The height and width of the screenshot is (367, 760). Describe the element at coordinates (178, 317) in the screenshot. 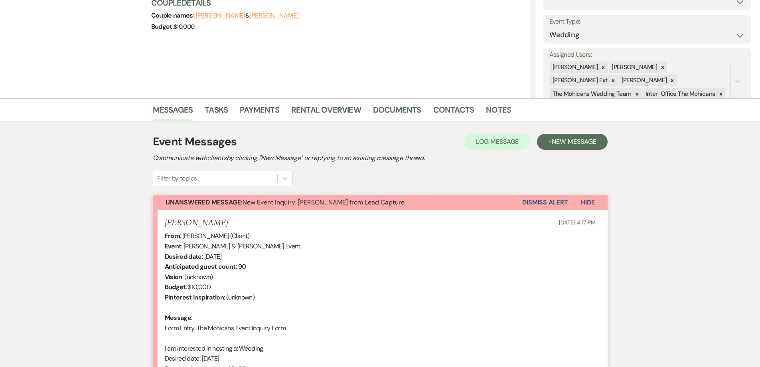

I see `b: Message` at that location.